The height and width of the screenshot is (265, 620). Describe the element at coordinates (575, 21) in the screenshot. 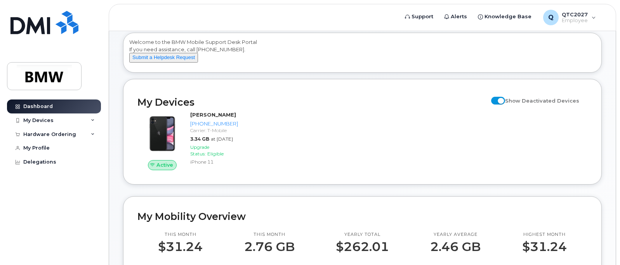

I see `span: Employee` at that location.